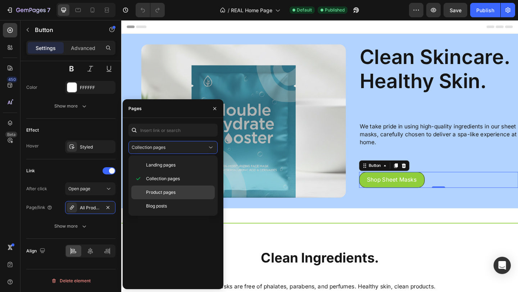 The width and height of the screenshot is (518, 292). What do you see at coordinates (32, 87) in the screenshot?
I see `div: Color` at bounding box center [32, 87].